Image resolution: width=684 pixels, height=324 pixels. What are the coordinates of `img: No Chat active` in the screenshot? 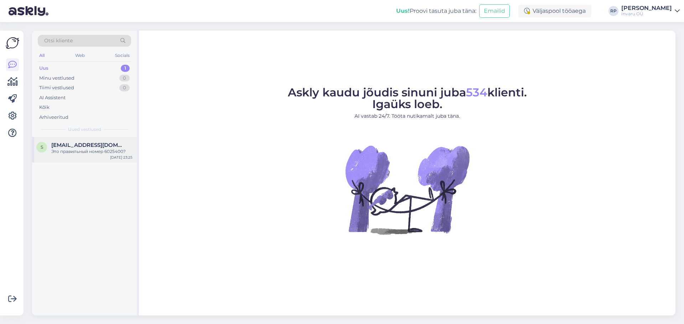 It's located at (407, 190).